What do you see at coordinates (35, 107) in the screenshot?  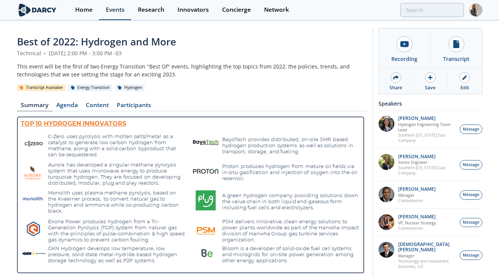 I see `a: Summary` at bounding box center [35, 107].